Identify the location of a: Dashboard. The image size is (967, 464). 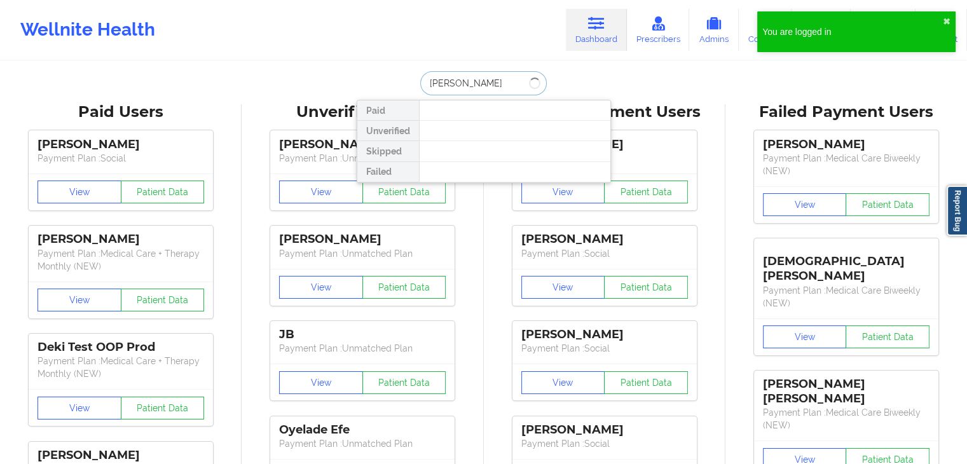
(596, 30).